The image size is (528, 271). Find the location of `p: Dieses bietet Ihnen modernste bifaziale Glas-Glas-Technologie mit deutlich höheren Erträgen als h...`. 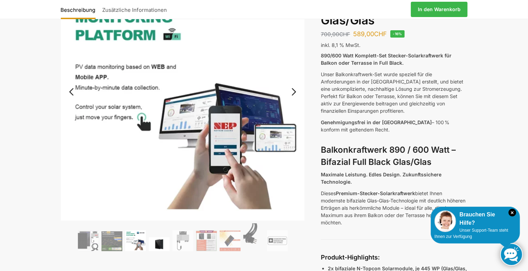

p: Dieses bietet Ihnen modernste bifaziale Glas-Glas-Technologie mit deutlich höheren Erträgen als h... is located at coordinates (394, 207).